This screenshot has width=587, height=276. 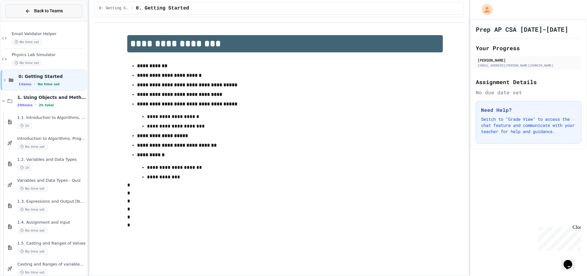 What do you see at coordinates (528, 92) in the screenshot?
I see `div: No due date set` at bounding box center [528, 92].